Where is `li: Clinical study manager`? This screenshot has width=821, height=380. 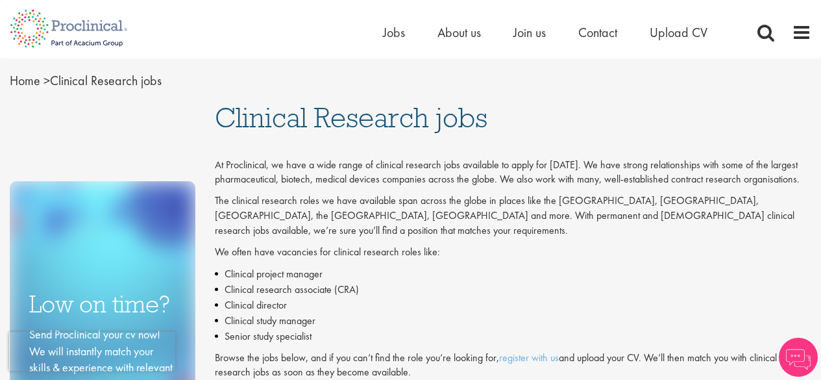 li: Clinical study manager is located at coordinates (513, 321).